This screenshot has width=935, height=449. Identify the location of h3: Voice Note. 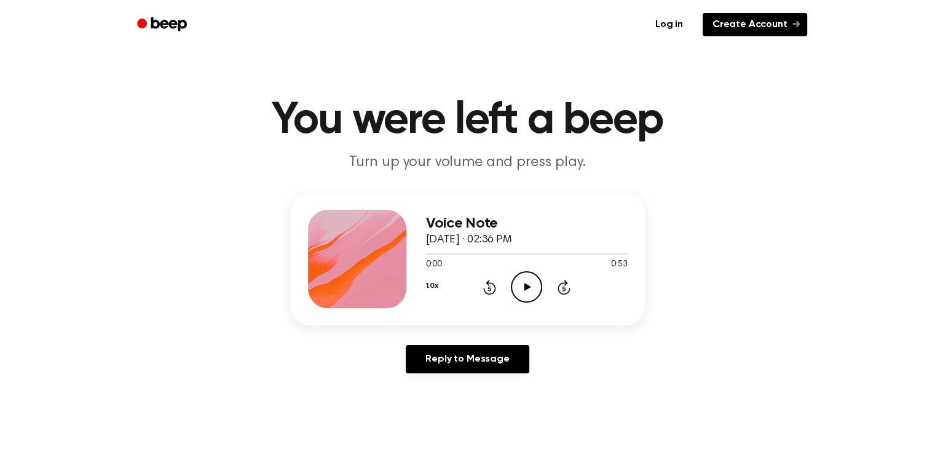
(527, 223).